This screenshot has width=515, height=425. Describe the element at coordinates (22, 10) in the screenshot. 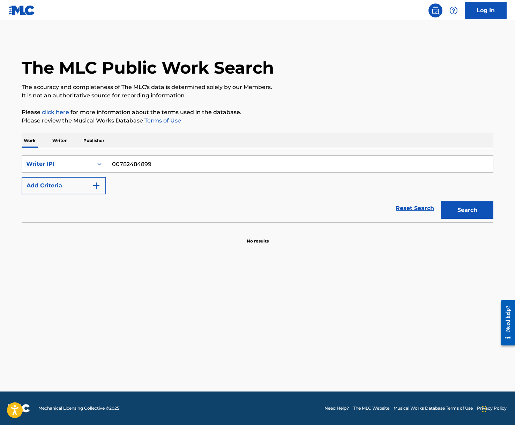

I see `img: MLC Logo` at that location.